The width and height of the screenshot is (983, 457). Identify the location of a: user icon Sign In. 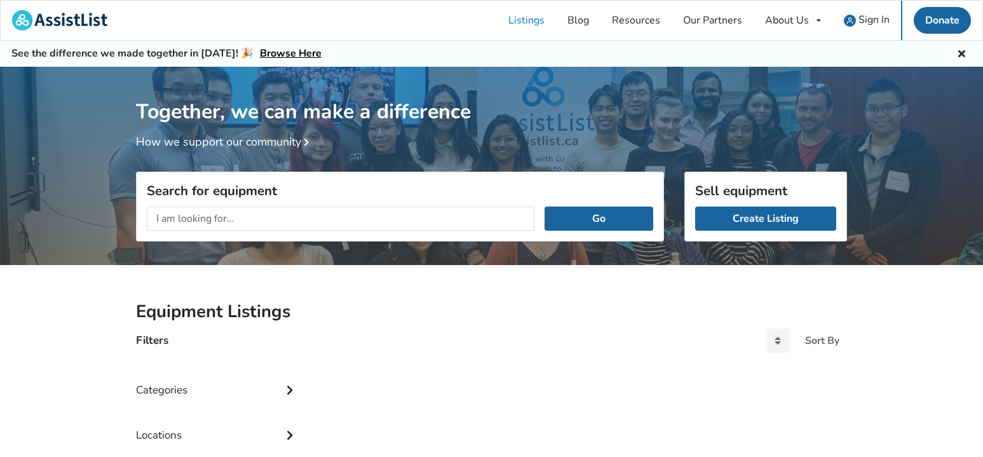
(867, 20).